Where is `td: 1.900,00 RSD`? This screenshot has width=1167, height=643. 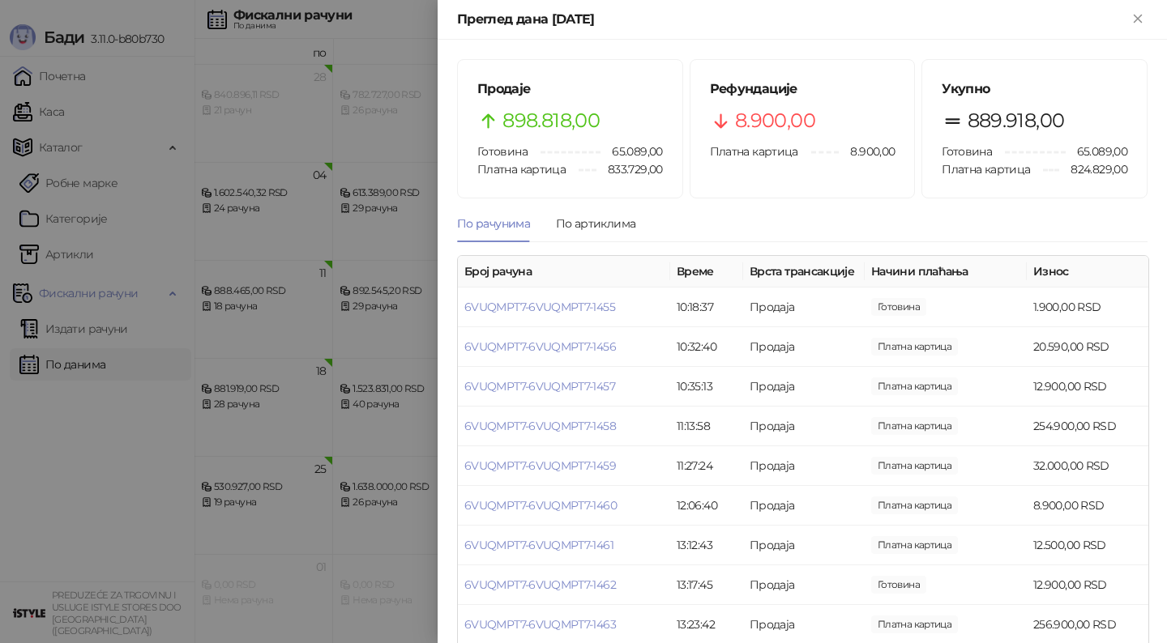
td: 1.900,00 RSD is located at coordinates (1088, 307).